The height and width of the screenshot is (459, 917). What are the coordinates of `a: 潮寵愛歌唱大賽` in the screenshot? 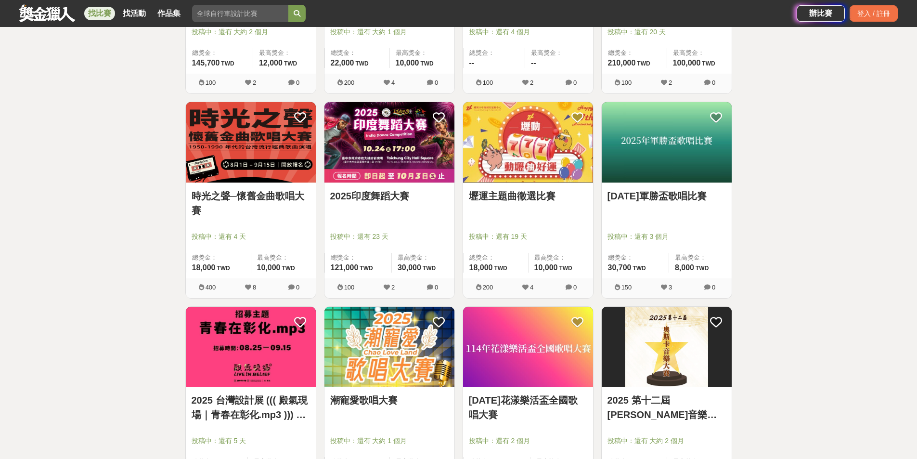 It's located at (389, 400).